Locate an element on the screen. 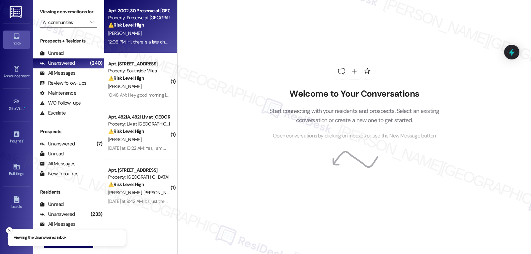  p: Start connecting with your residents and prospects. Select an existing conversation or create a n... is located at coordinates (354, 115).